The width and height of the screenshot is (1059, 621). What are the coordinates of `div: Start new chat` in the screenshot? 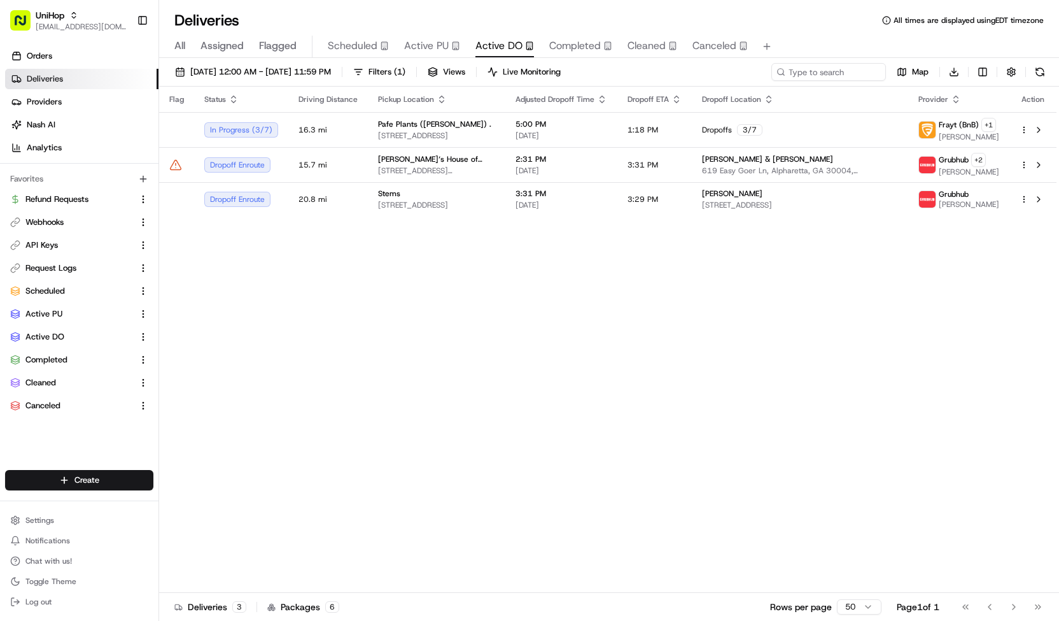 It's located at (126, 127).